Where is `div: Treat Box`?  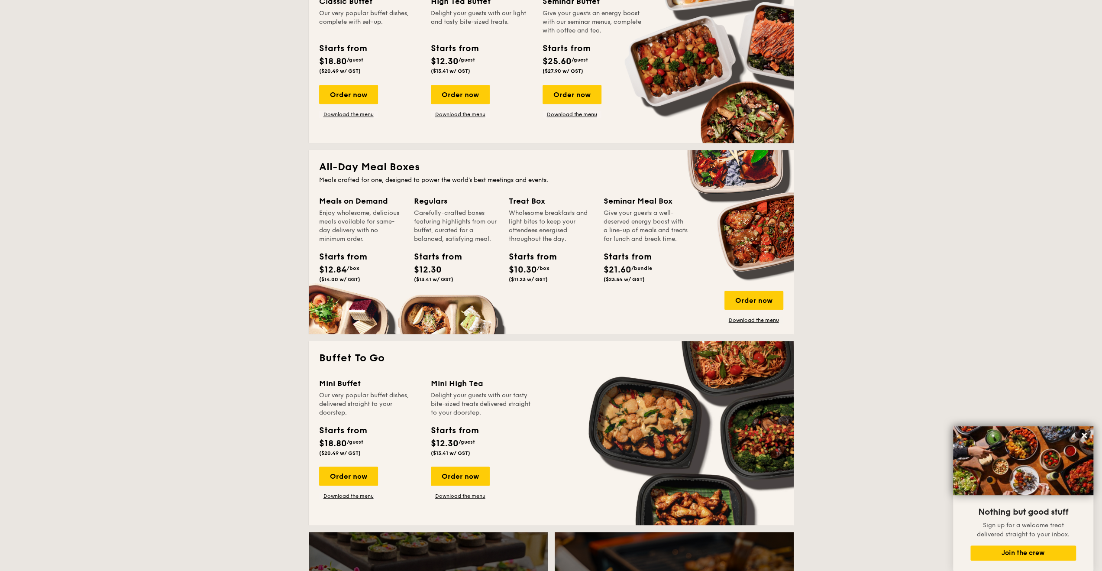 div: Treat Box is located at coordinates (551, 201).